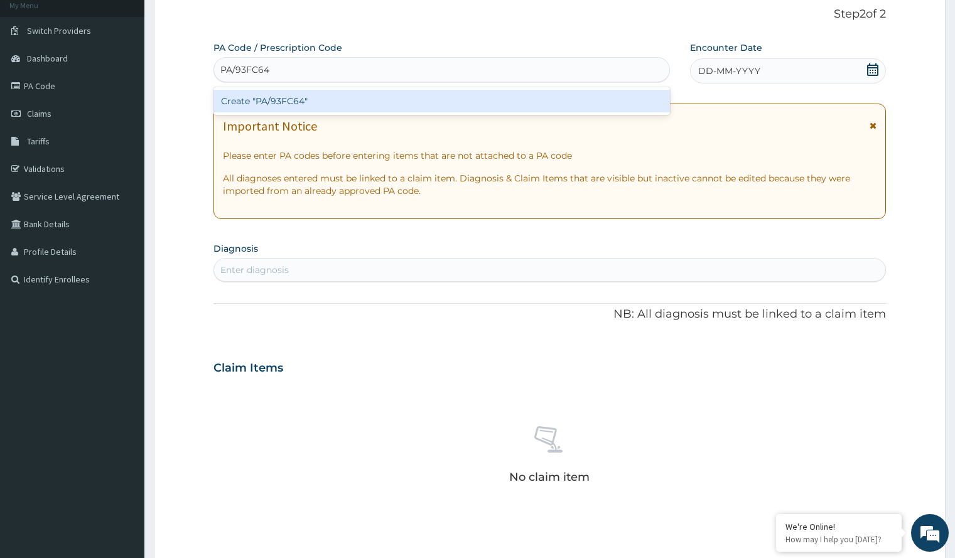 The image size is (955, 558). Describe the element at coordinates (549, 14) in the screenshot. I see `p: Step 2 of 2` at that location.